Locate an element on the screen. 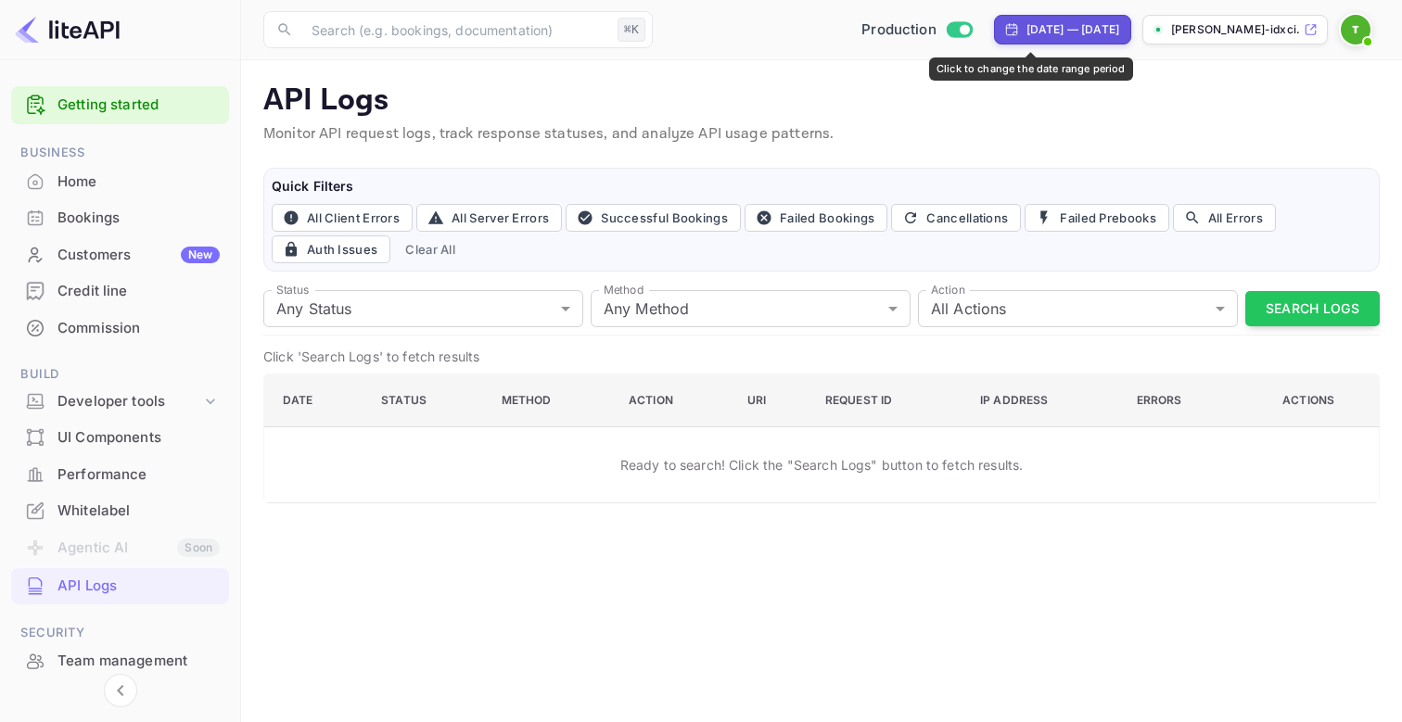 The height and width of the screenshot is (722, 1402). p: Click 'Search Logs' to fetch results is located at coordinates (822, 356).